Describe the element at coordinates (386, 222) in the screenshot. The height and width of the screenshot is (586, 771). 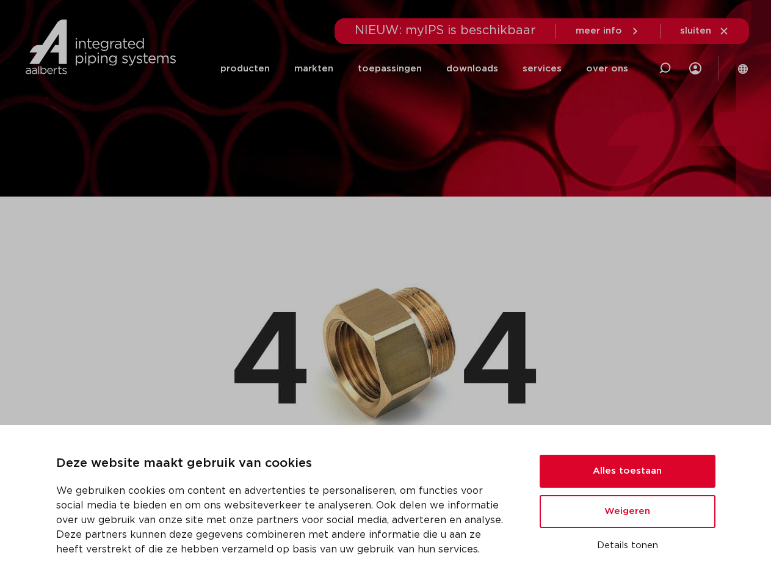
I see `h1: Pagina niet gevonden` at that location.